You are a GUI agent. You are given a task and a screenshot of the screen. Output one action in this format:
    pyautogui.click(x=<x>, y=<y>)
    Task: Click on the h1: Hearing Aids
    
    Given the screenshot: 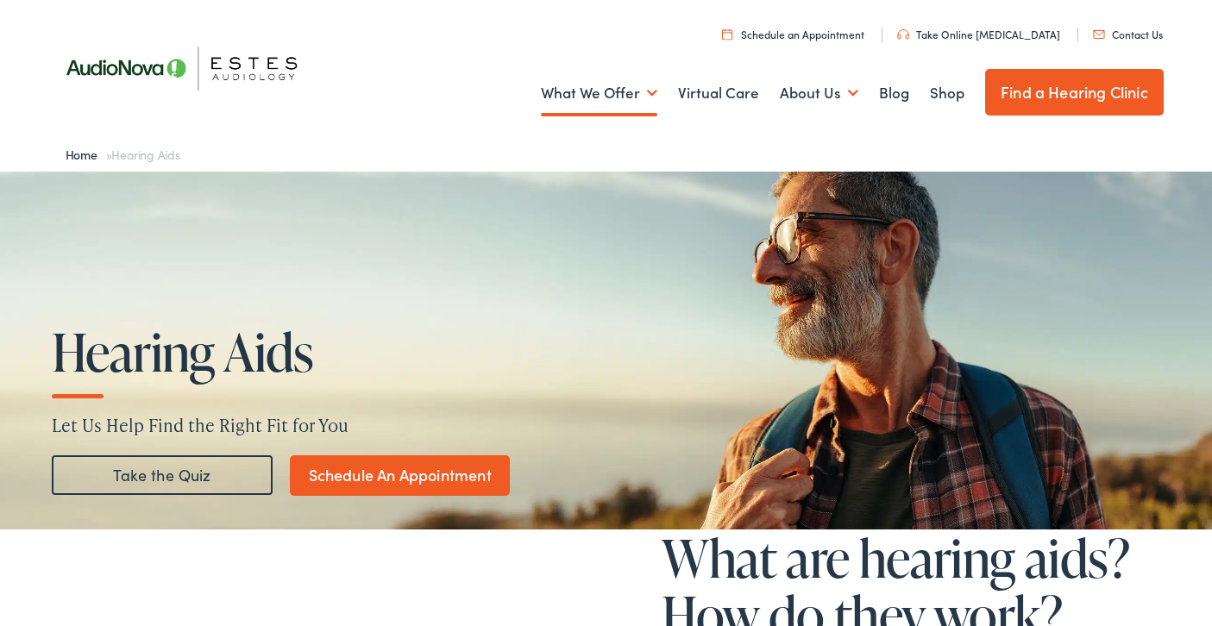 What is the action you would take?
    pyautogui.click(x=314, y=352)
    